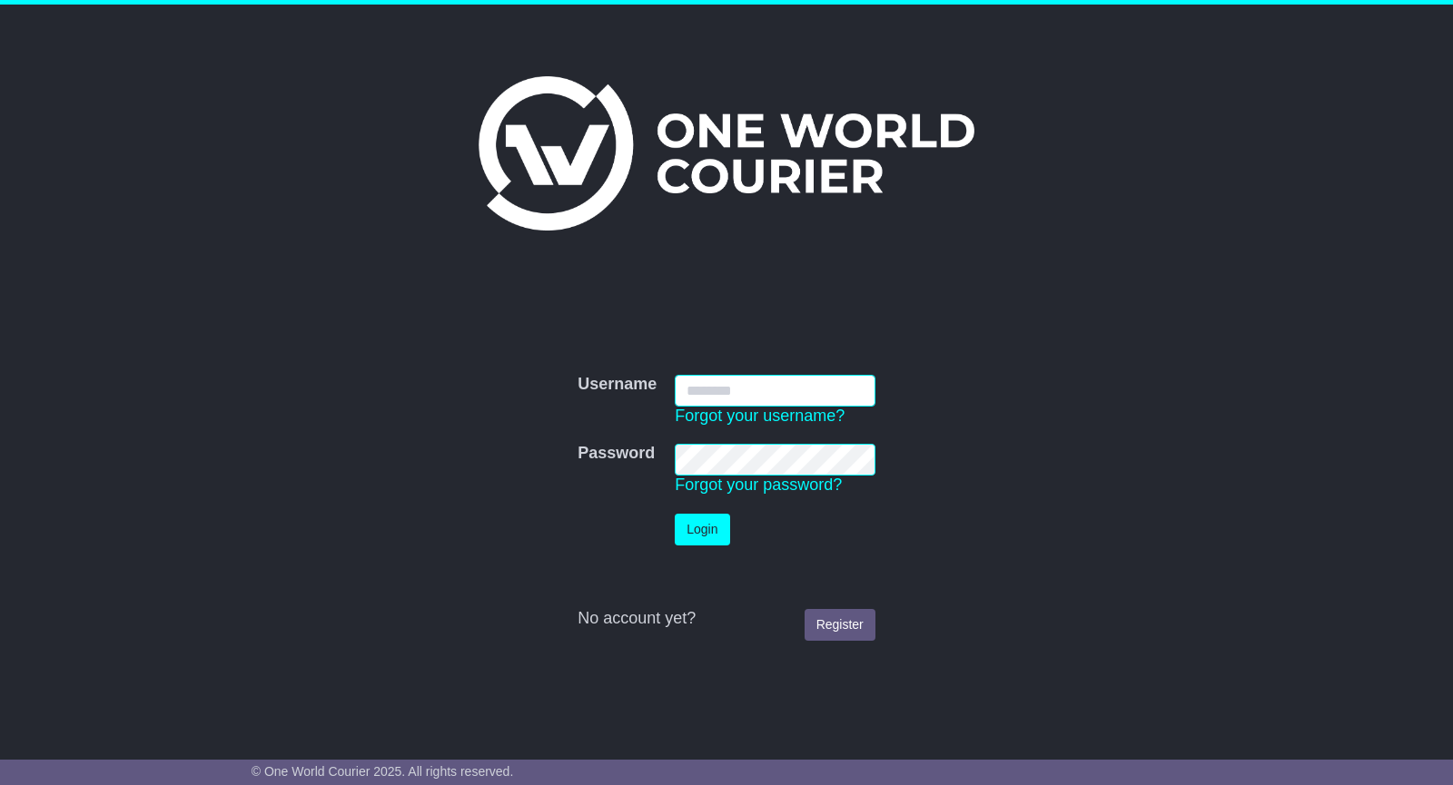 The width and height of the screenshot is (1453, 785). What do you see at coordinates (759, 416) in the screenshot?
I see `a: Forgot your username?` at bounding box center [759, 416].